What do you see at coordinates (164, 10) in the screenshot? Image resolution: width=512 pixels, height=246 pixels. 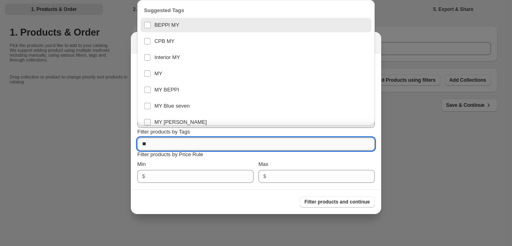 I see `span: Suggested Tags` at bounding box center [164, 10].